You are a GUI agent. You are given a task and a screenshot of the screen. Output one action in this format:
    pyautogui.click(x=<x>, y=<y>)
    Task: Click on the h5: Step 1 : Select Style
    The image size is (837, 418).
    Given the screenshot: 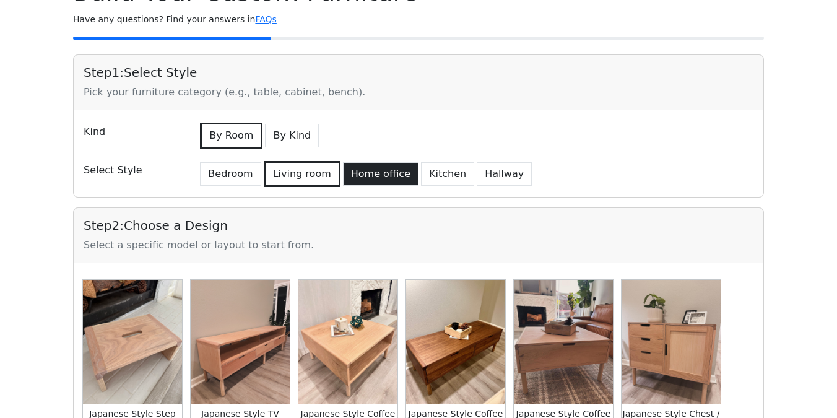 What is the action you would take?
    pyautogui.click(x=419, y=72)
    